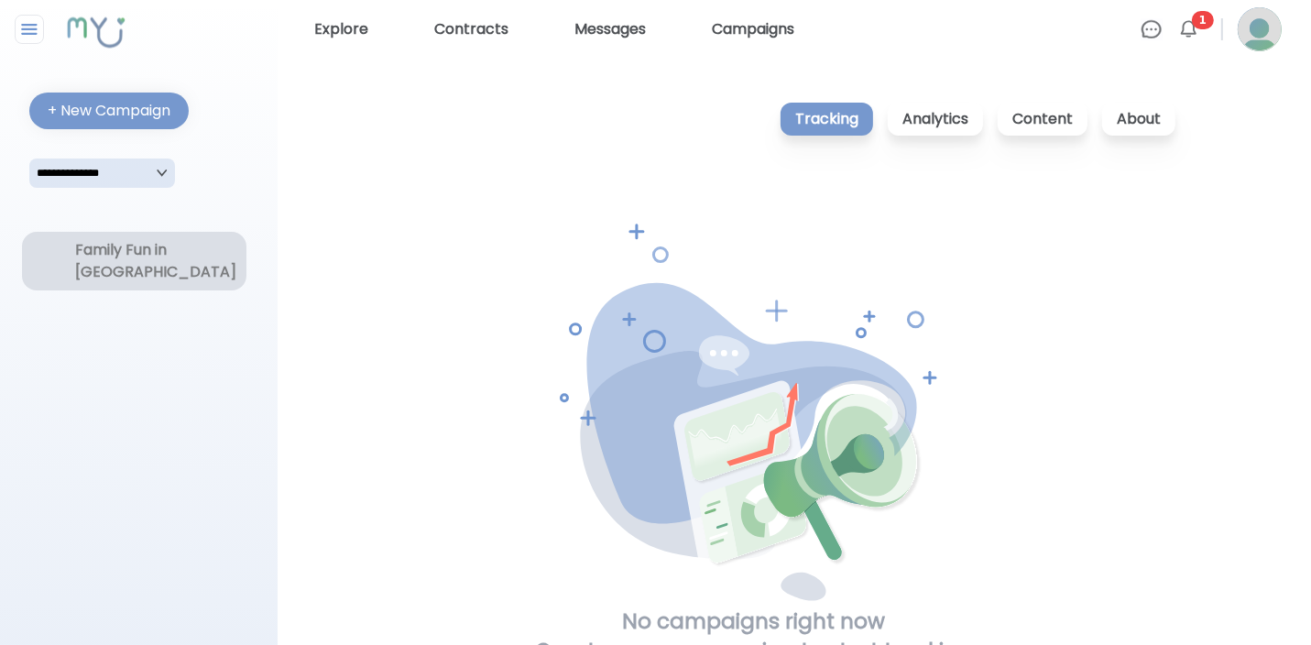  Describe the element at coordinates (471, 29) in the screenshot. I see `a: Contracts` at that location.